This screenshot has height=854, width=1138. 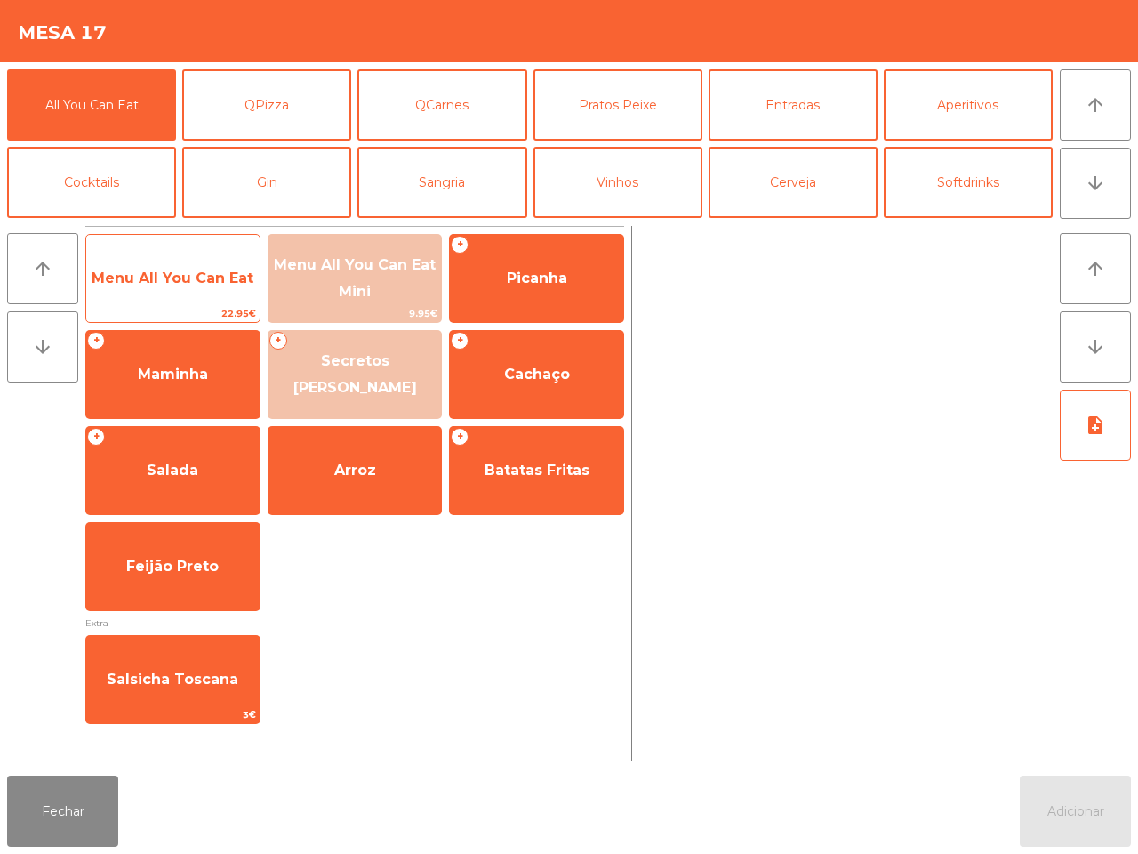 What do you see at coordinates (537, 470) in the screenshot?
I see `span: Batatas Fritas` at bounding box center [537, 470].